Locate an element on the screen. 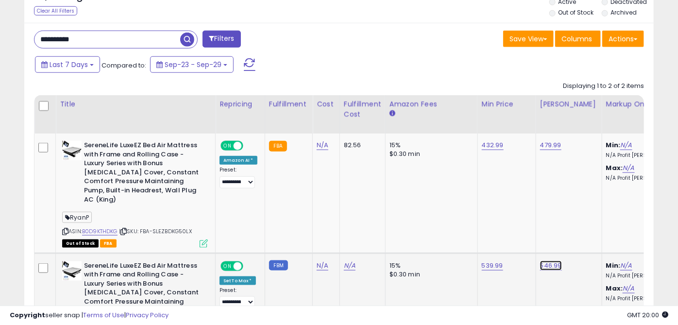 The width and height of the screenshot is (678, 325). div: Amazon AI * is located at coordinates (238, 160).